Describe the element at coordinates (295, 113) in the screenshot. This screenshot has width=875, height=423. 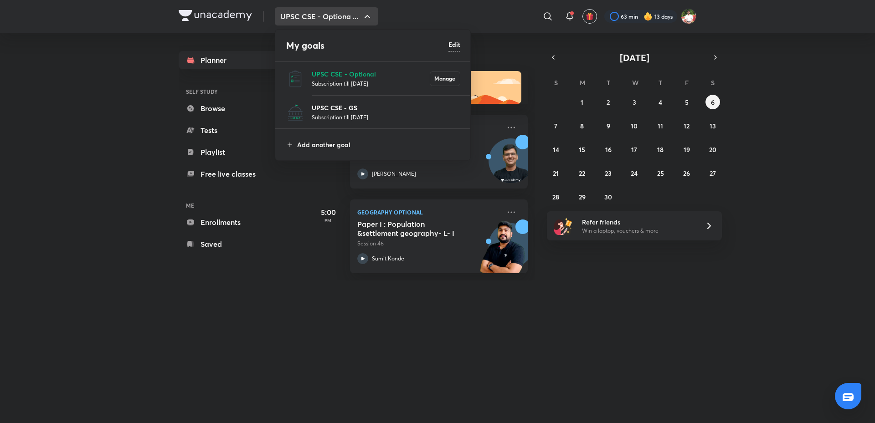
I see `img: UPSC CSE - GS` at that location.